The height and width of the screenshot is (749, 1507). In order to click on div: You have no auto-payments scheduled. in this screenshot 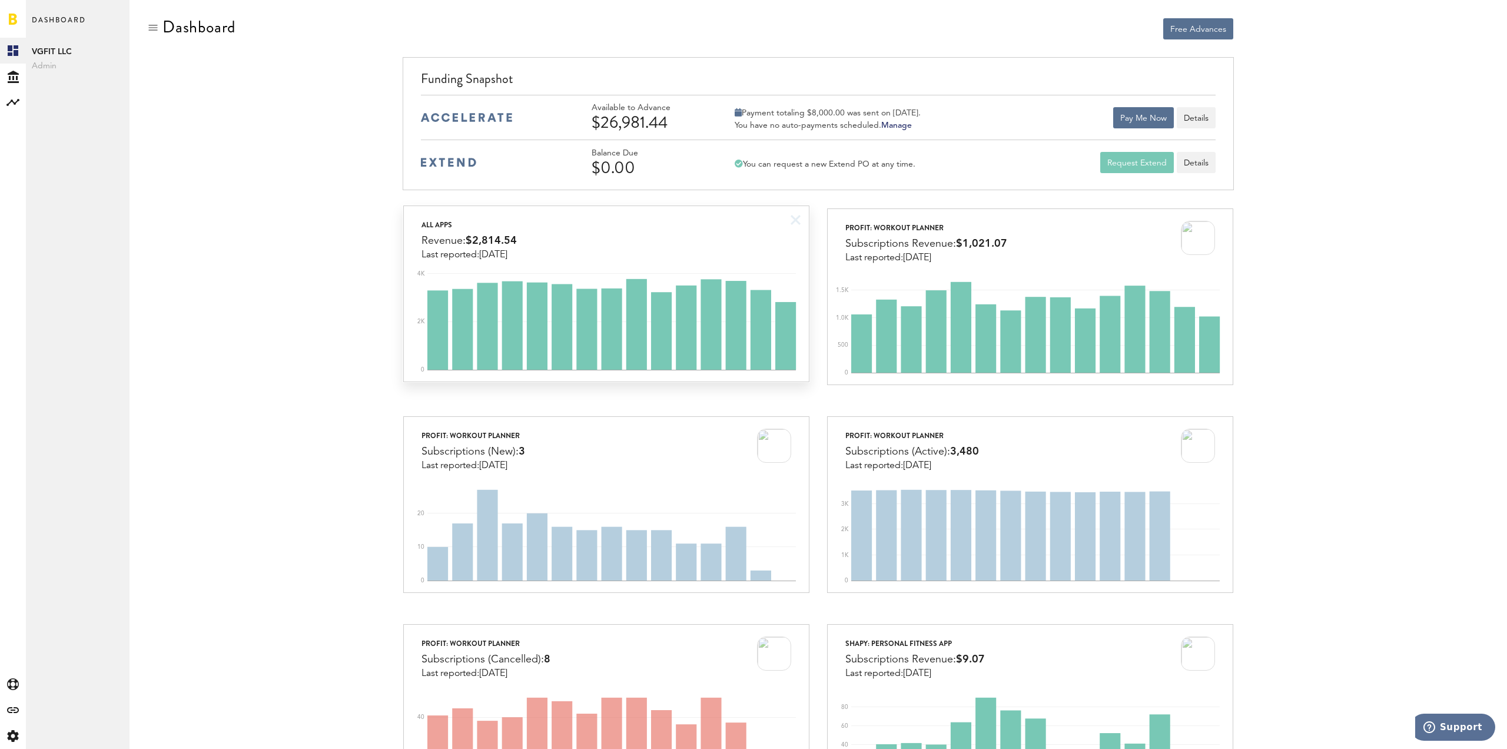, I will do `click(827, 125)`.